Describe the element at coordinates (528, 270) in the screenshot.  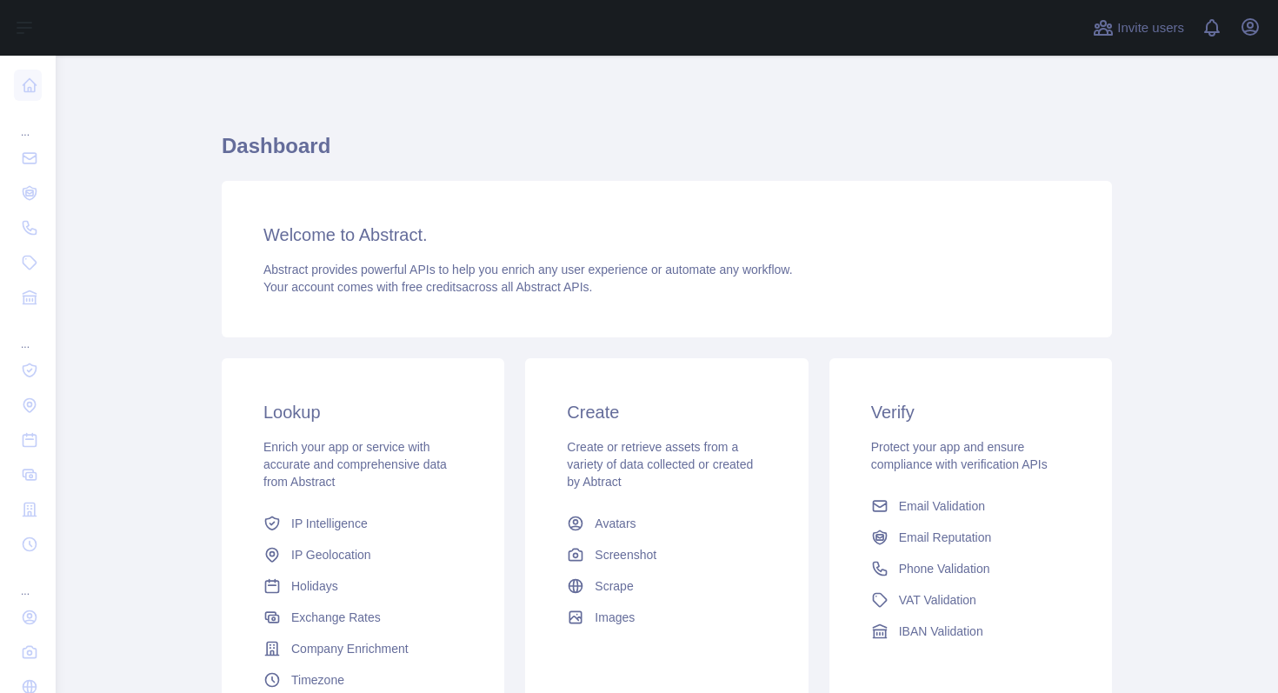
I see `span: Abstract provides powerful APIs to help you enrich any user experience or automate any workflow.` at that location.